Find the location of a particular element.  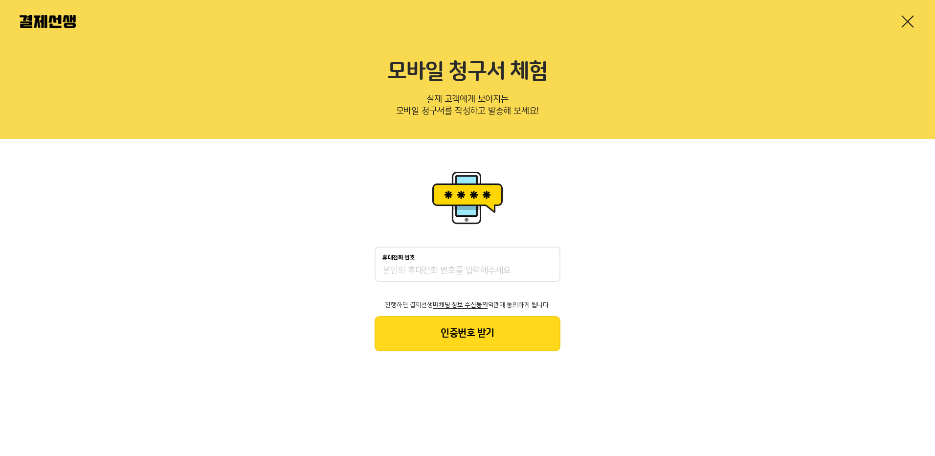

button: 인증번호 받기 is located at coordinates (467, 333).